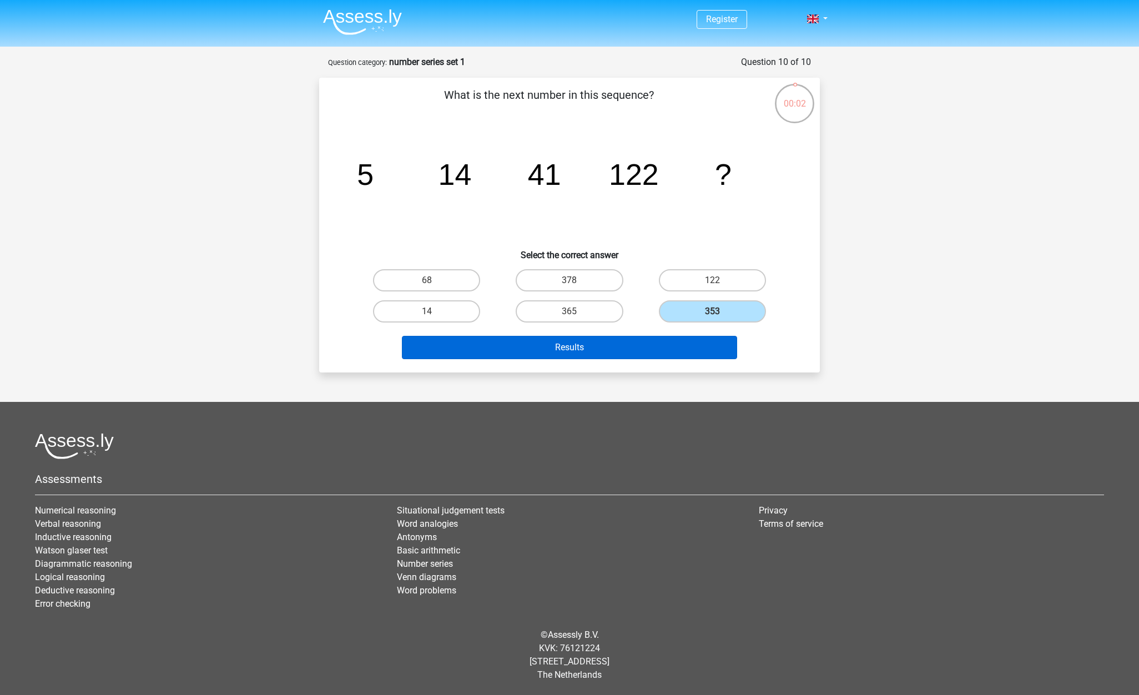  Describe the element at coordinates (712, 311) in the screenshot. I see `label: 353` at that location.